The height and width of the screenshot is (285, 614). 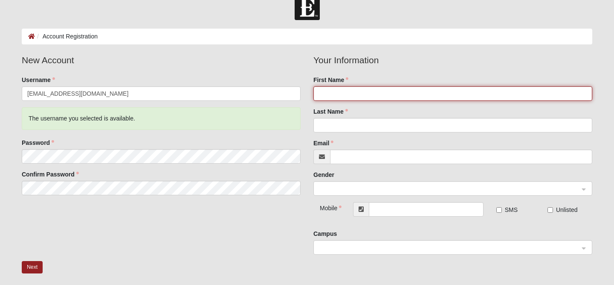 What do you see at coordinates (331, 80) in the screenshot?
I see `label: First Name` at bounding box center [331, 80].